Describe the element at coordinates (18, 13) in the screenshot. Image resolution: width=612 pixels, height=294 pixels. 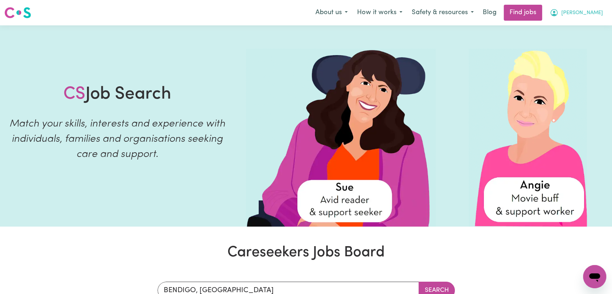
I see `a: Careseekers logo` at that location.